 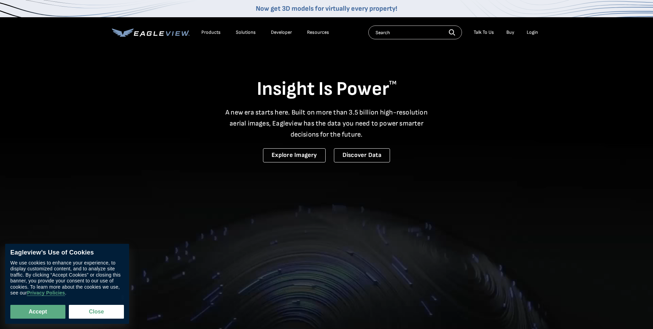 What do you see at coordinates (327, 9) in the screenshot?
I see `a: Now get 3D models for virtually every property!` at bounding box center [327, 9].